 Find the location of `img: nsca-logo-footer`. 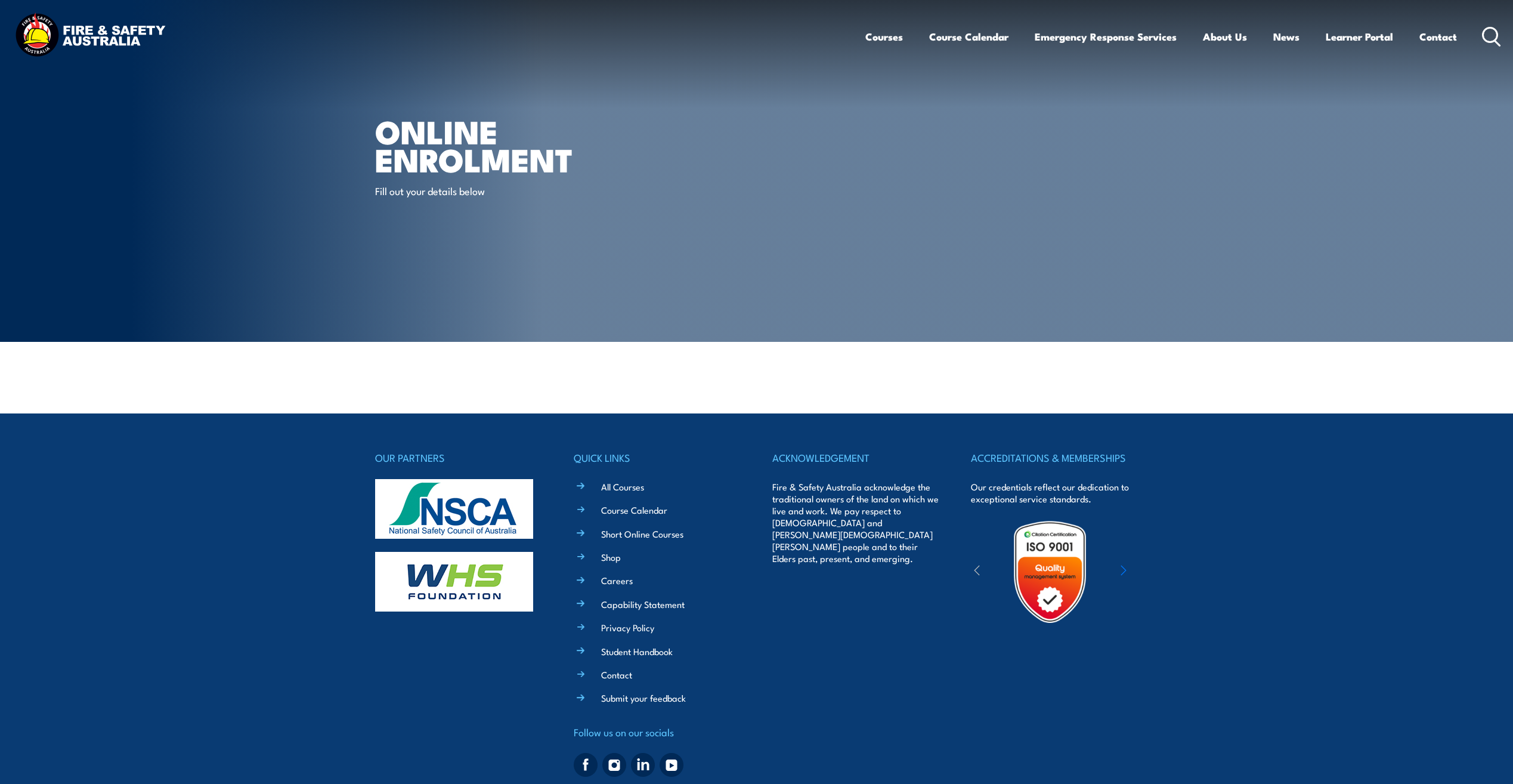

img: nsca-logo-footer is located at coordinates (454, 508).